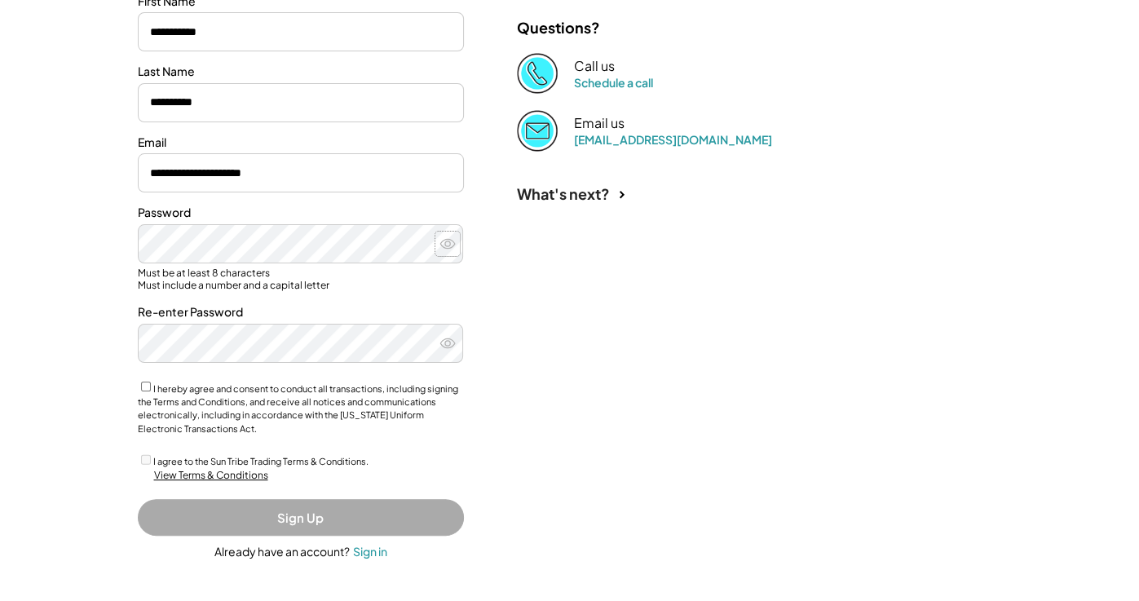  What do you see at coordinates (370, 551) in the screenshot?
I see `div: Sign in` at bounding box center [370, 551].